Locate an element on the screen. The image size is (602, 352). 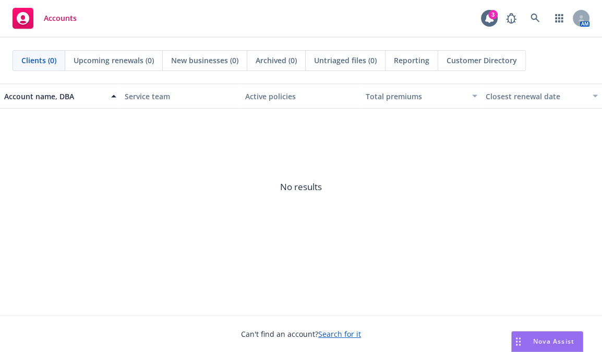
a: Switch app is located at coordinates (559, 18).